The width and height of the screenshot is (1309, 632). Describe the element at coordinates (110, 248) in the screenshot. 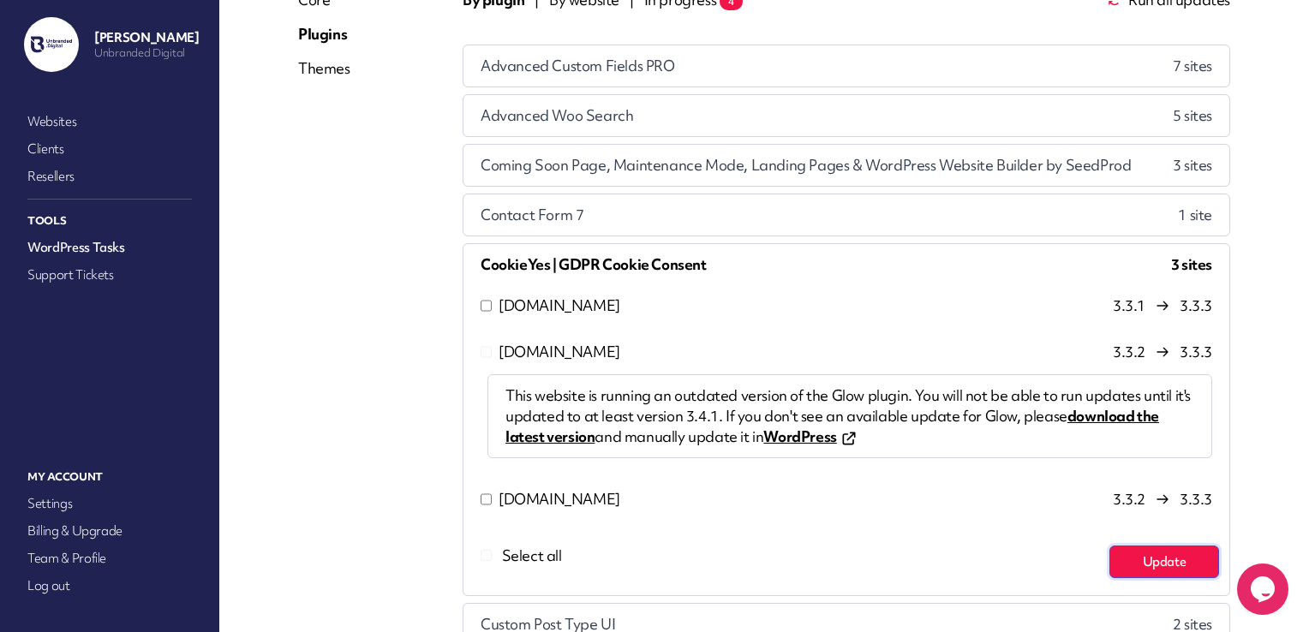

I see `a: WordPress Tasks` at that location.